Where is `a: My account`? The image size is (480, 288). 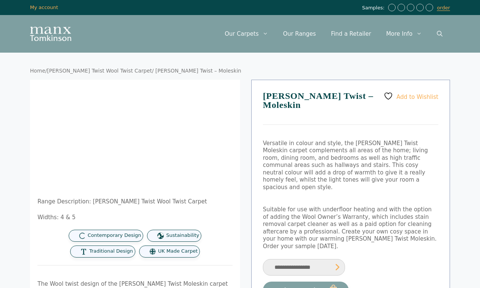 a: My account is located at coordinates (44, 7).